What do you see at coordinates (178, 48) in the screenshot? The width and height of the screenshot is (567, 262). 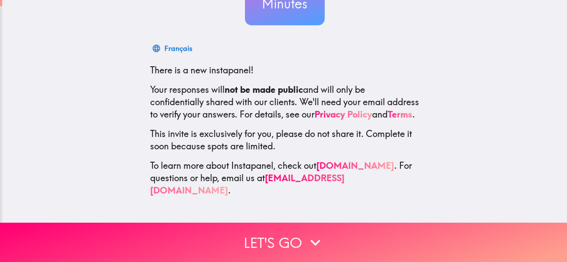 I see `div: Français` at bounding box center [178, 48].